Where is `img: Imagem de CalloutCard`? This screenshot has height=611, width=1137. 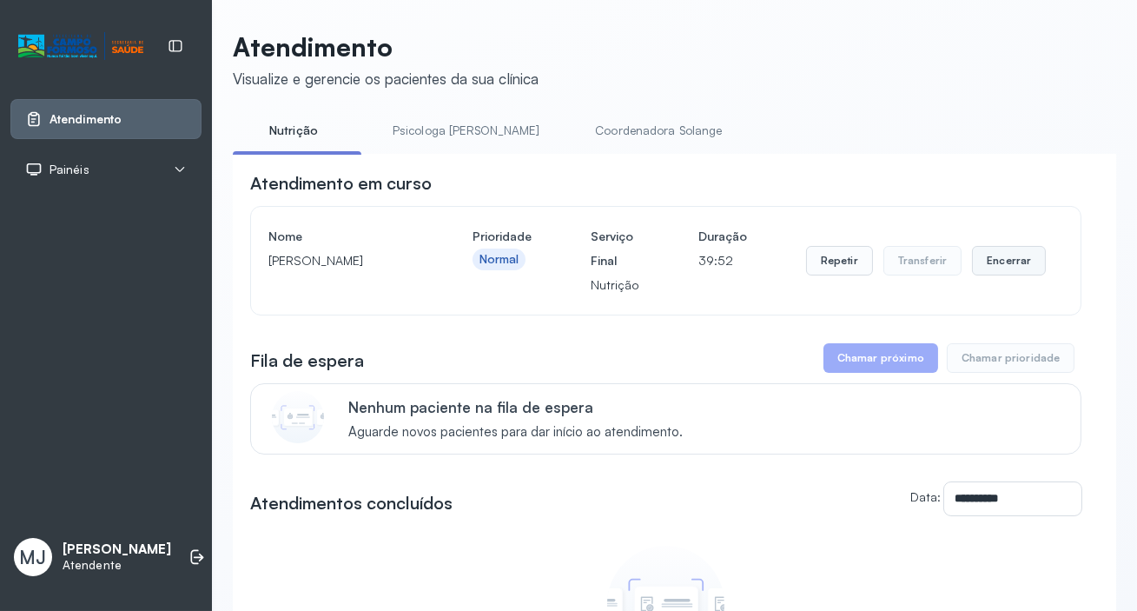
img: Imagem de CalloutCard is located at coordinates (298, 417).